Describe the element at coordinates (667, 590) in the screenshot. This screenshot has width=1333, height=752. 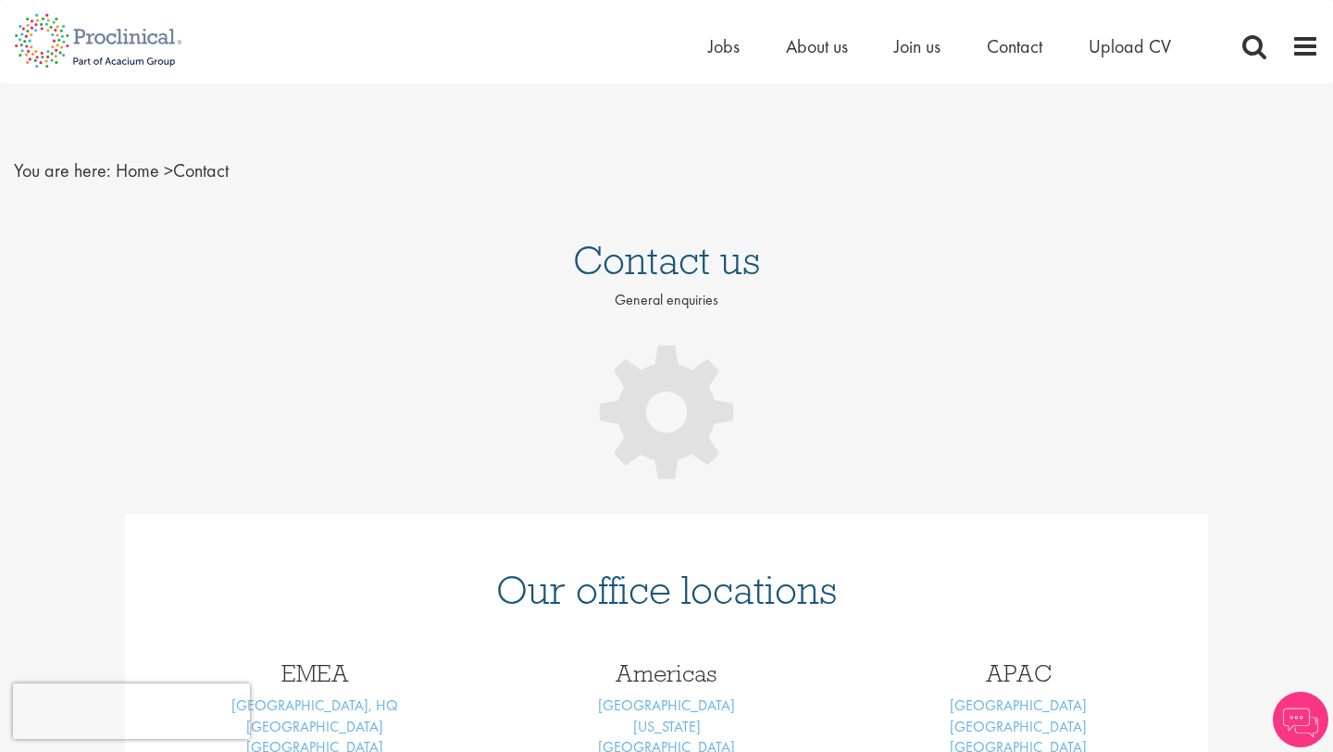
I see `h1: Our office locations` at that location.